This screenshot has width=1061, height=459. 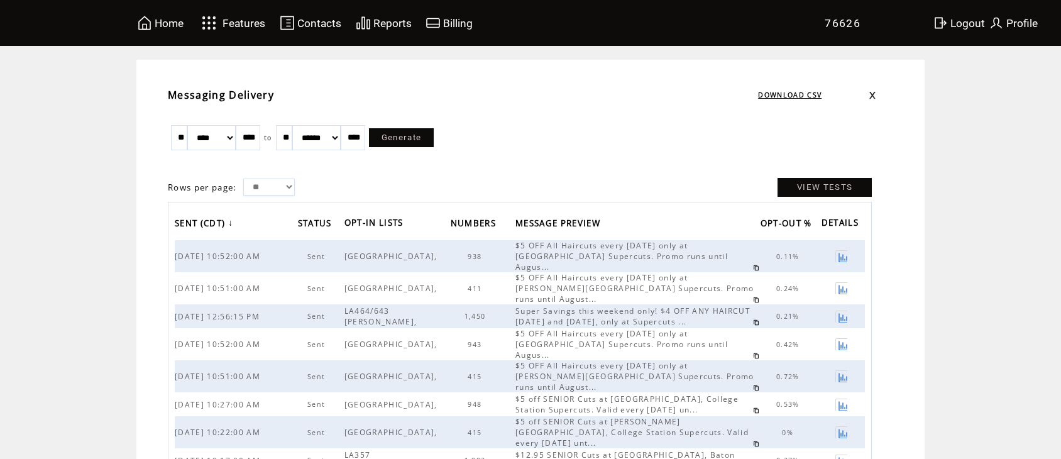 I want to click on span: Reports, so click(x=392, y=23).